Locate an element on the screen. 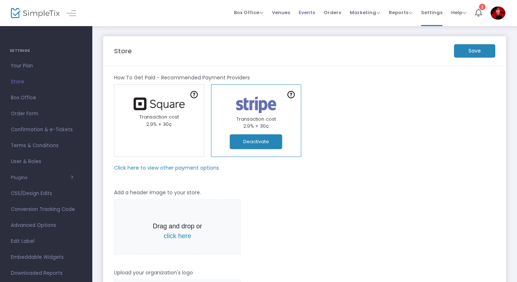  span: CSS/Design Edits is located at coordinates (46, 193).